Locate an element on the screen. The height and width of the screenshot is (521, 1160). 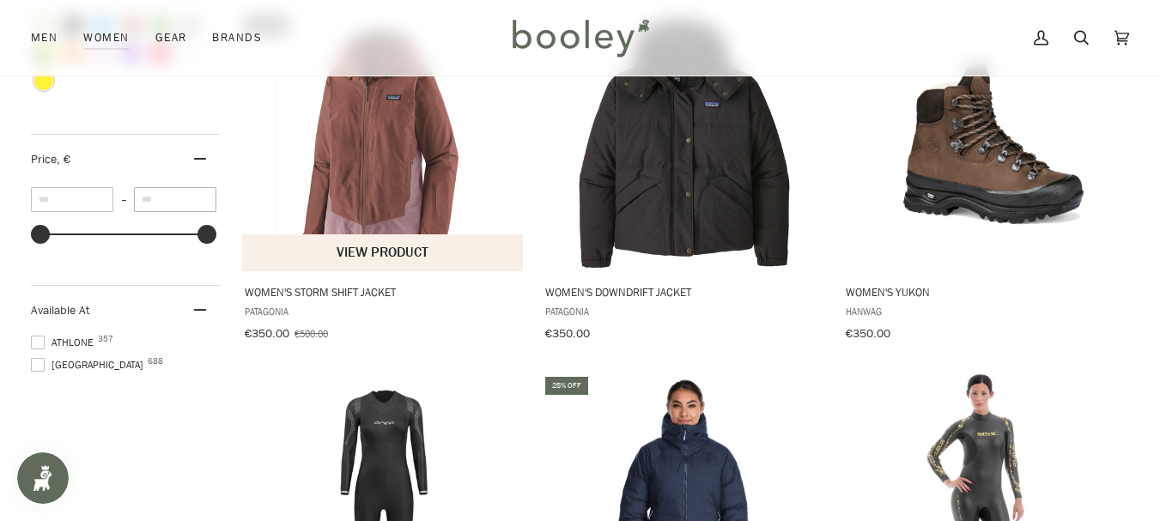
span: Colour: Yellow is located at coordinates (44, 81).